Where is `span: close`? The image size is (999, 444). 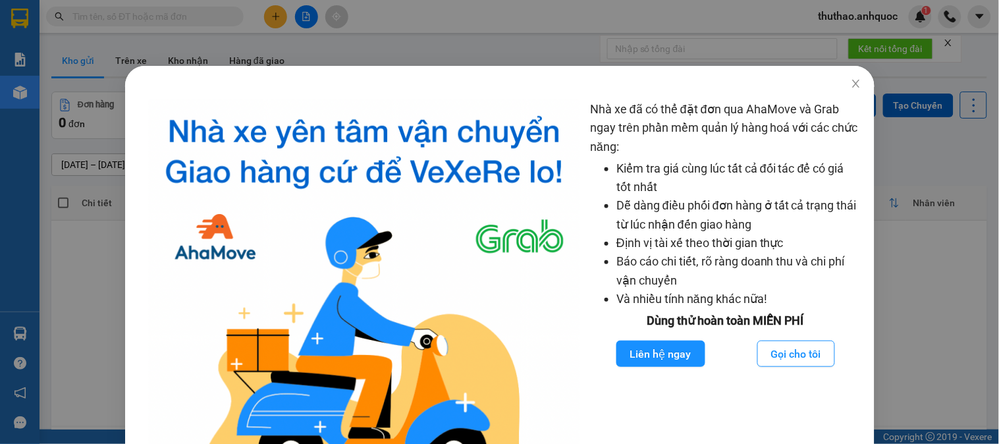
span: close is located at coordinates (856, 84).